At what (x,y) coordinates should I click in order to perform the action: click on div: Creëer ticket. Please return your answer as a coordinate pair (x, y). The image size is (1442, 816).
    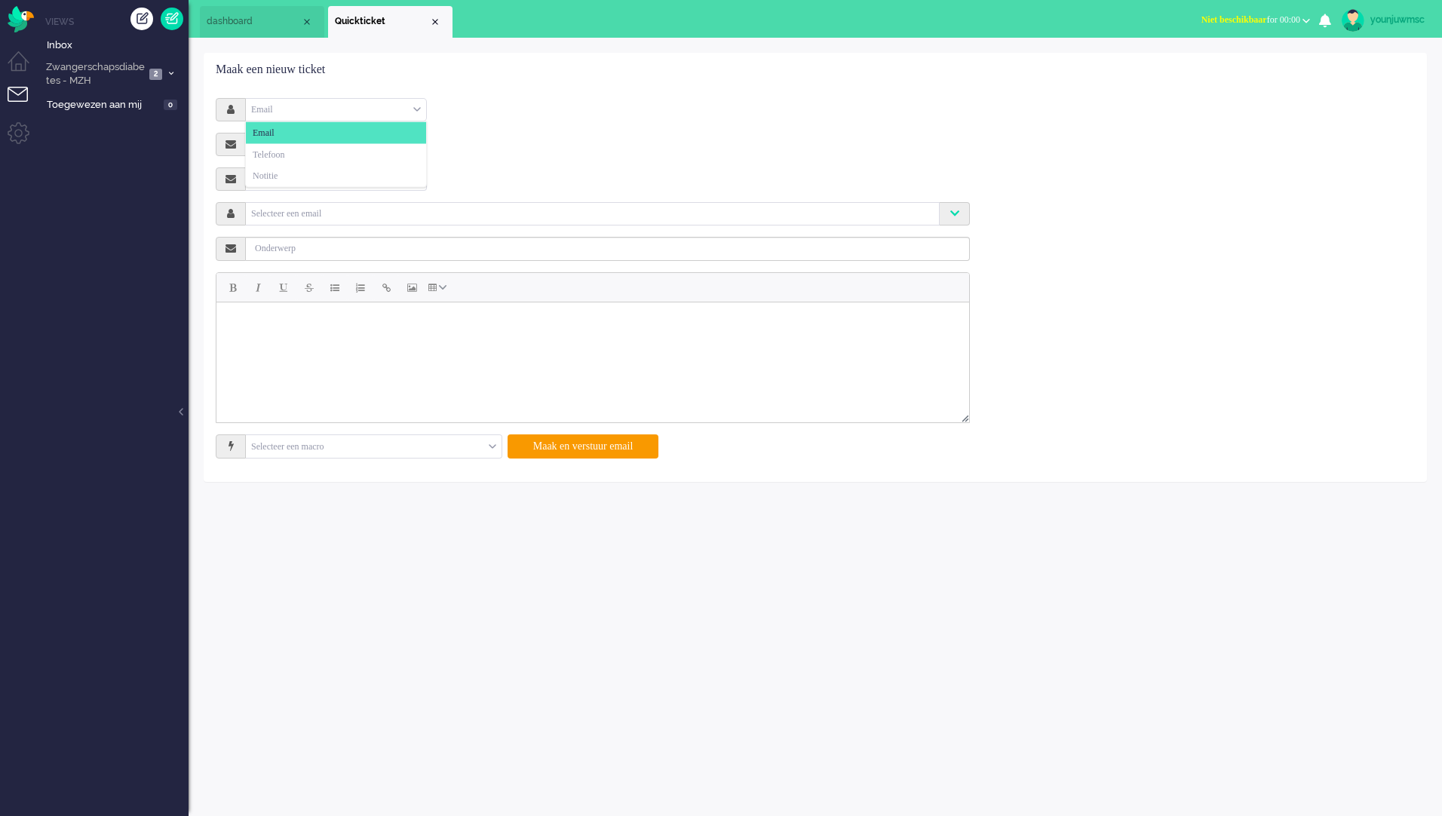
    Looking at the image, I should click on (142, 19).